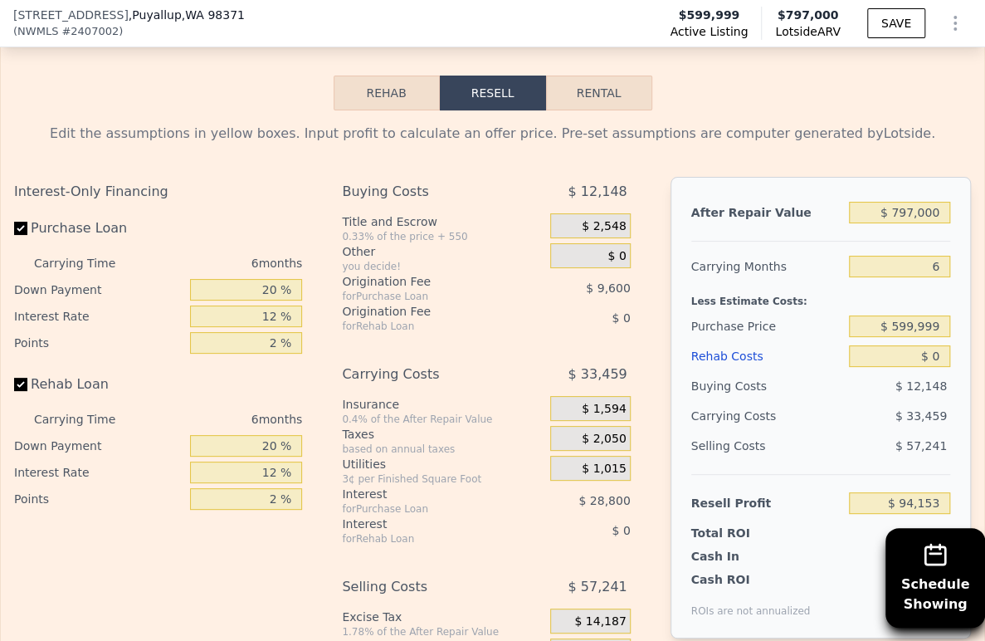 The width and height of the screenshot is (985, 641). What do you see at coordinates (604, 409) in the screenshot?
I see `span: $ 1,594` at bounding box center [604, 409].